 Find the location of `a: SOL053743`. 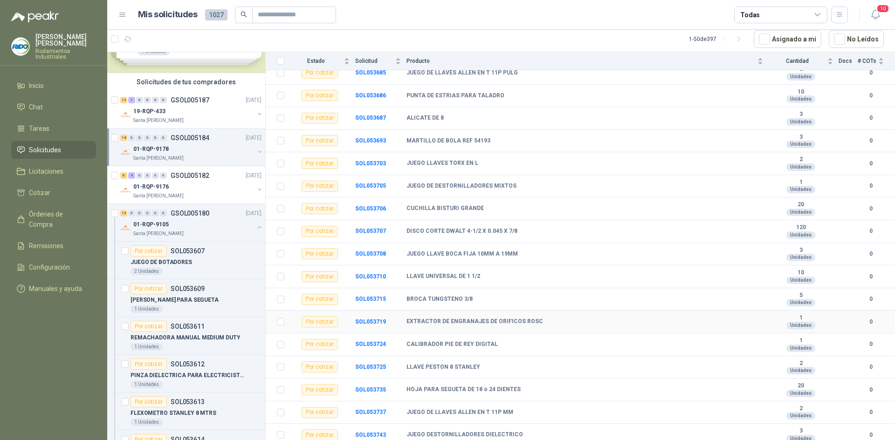

a: SOL053743 is located at coordinates (370, 435).